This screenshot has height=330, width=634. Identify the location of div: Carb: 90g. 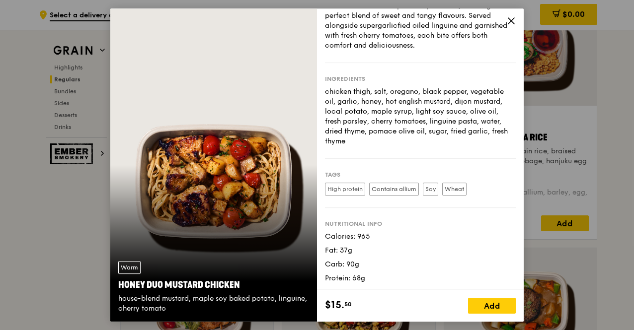
(420, 265).